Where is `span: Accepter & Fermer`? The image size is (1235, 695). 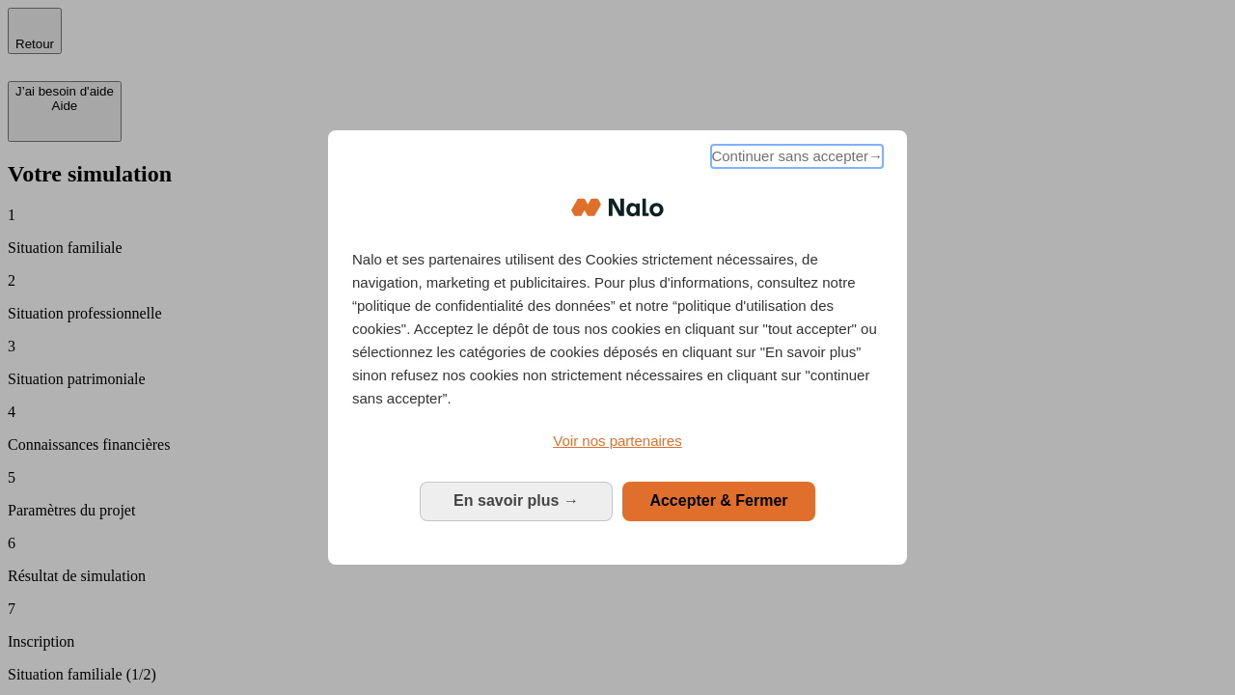
span: Accepter & Fermer is located at coordinates (718, 500).